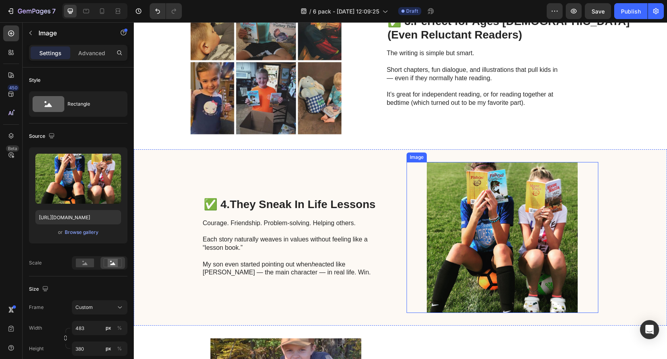 Image resolution: width=667 pixels, height=359 pixels. What do you see at coordinates (39, 289) in the screenshot?
I see `div: Size` at bounding box center [39, 289].